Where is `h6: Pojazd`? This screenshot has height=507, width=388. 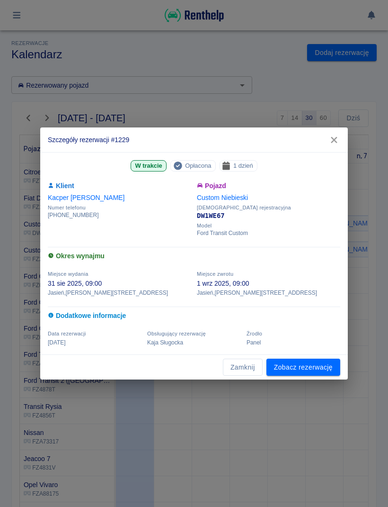
h6: Pojazd is located at coordinates (268, 186).